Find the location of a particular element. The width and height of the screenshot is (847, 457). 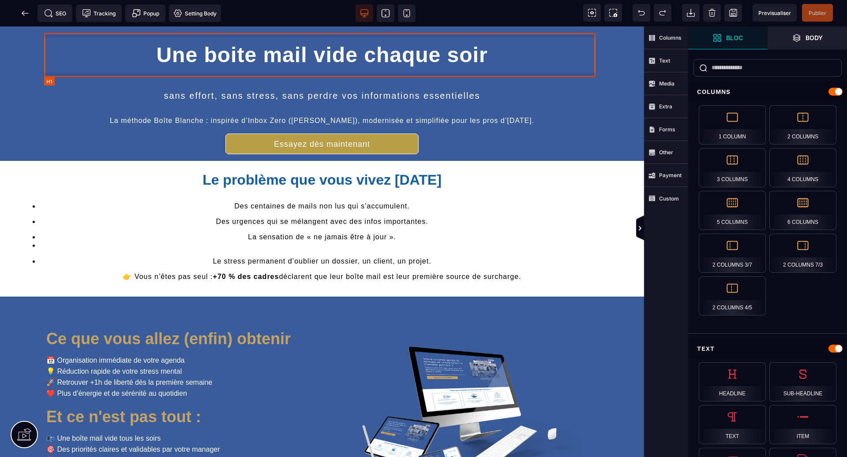

p: Des centaines de mails non lus qui s’accumulent. is located at coordinates (322, 179).